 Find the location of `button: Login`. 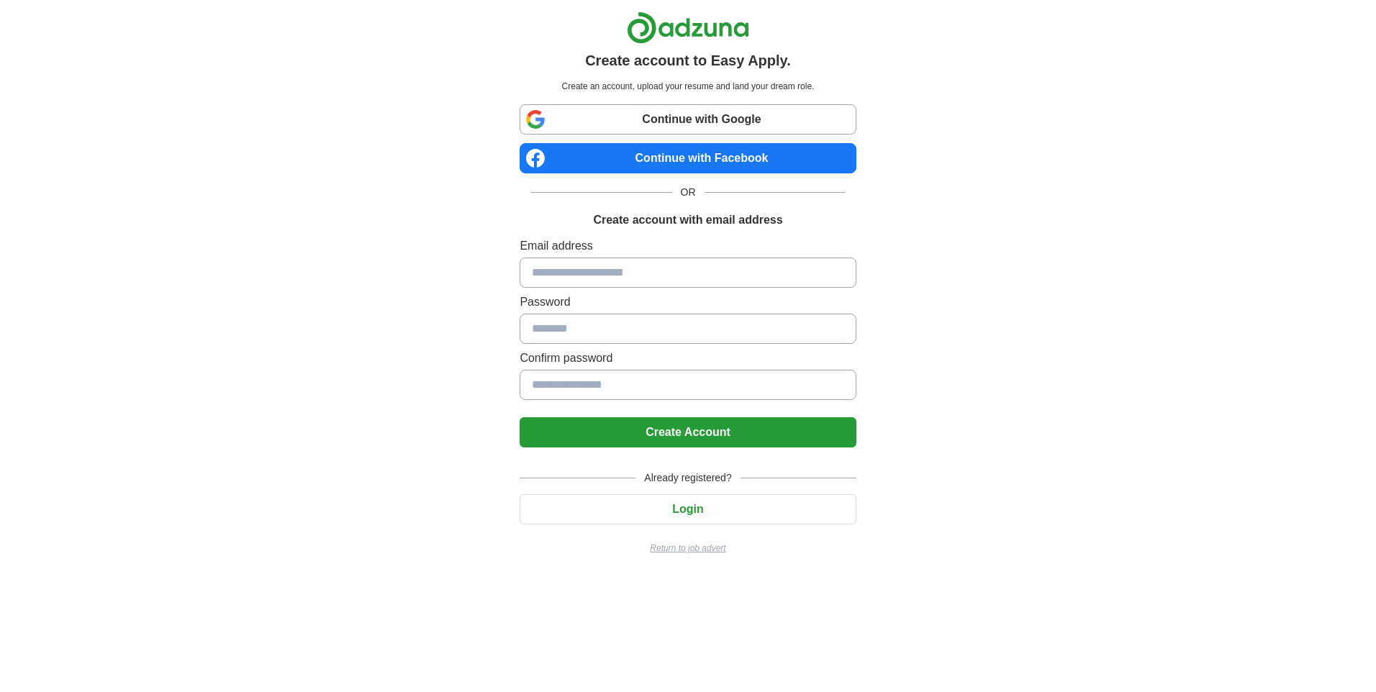

button: Login is located at coordinates (687, 509).